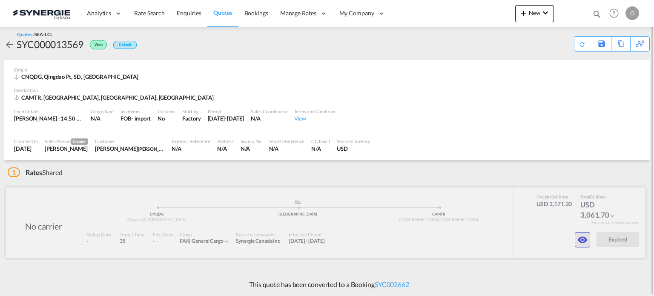 The image size is (654, 296). I want to click on div: Default, so click(125, 45).